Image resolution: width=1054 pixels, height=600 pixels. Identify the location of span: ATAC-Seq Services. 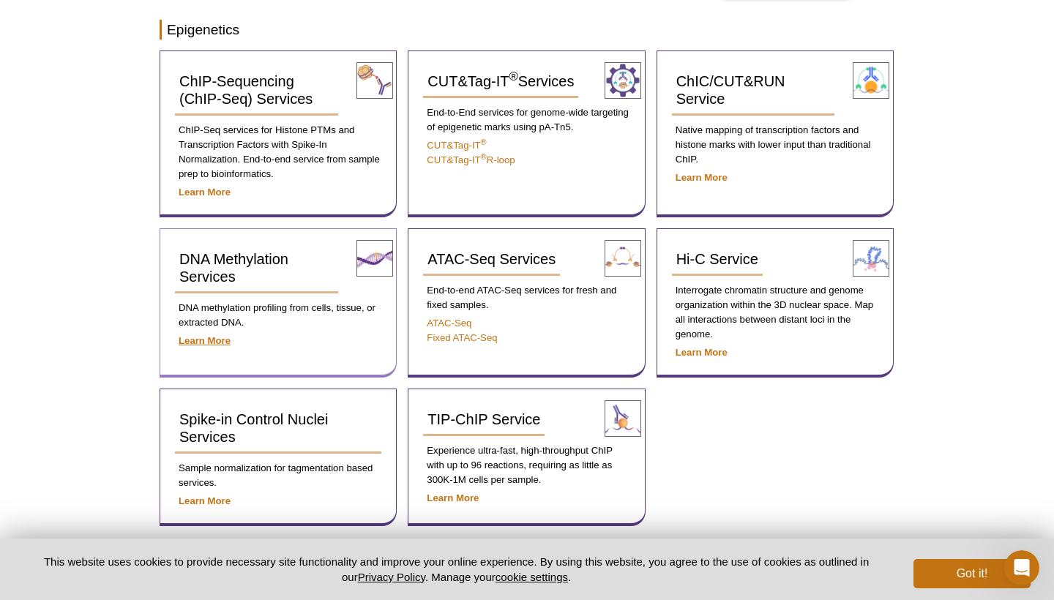
(491, 259).